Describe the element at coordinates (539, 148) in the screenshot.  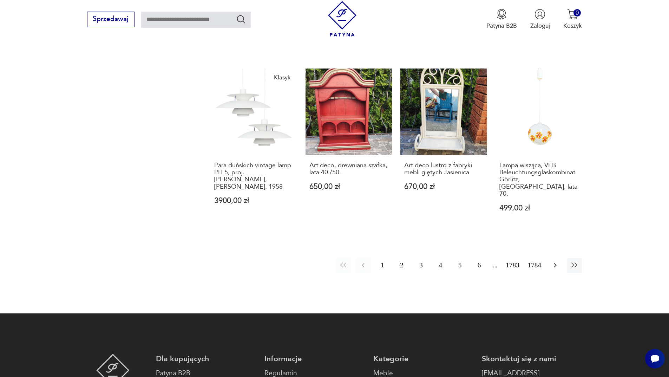
I see `a: Lampa wisząca, VEB Beleuchtungsglaskombinat Görlitz, Niemcy, lata 70.Lampa wisząca, VEB Beleuchtu...` at that location.